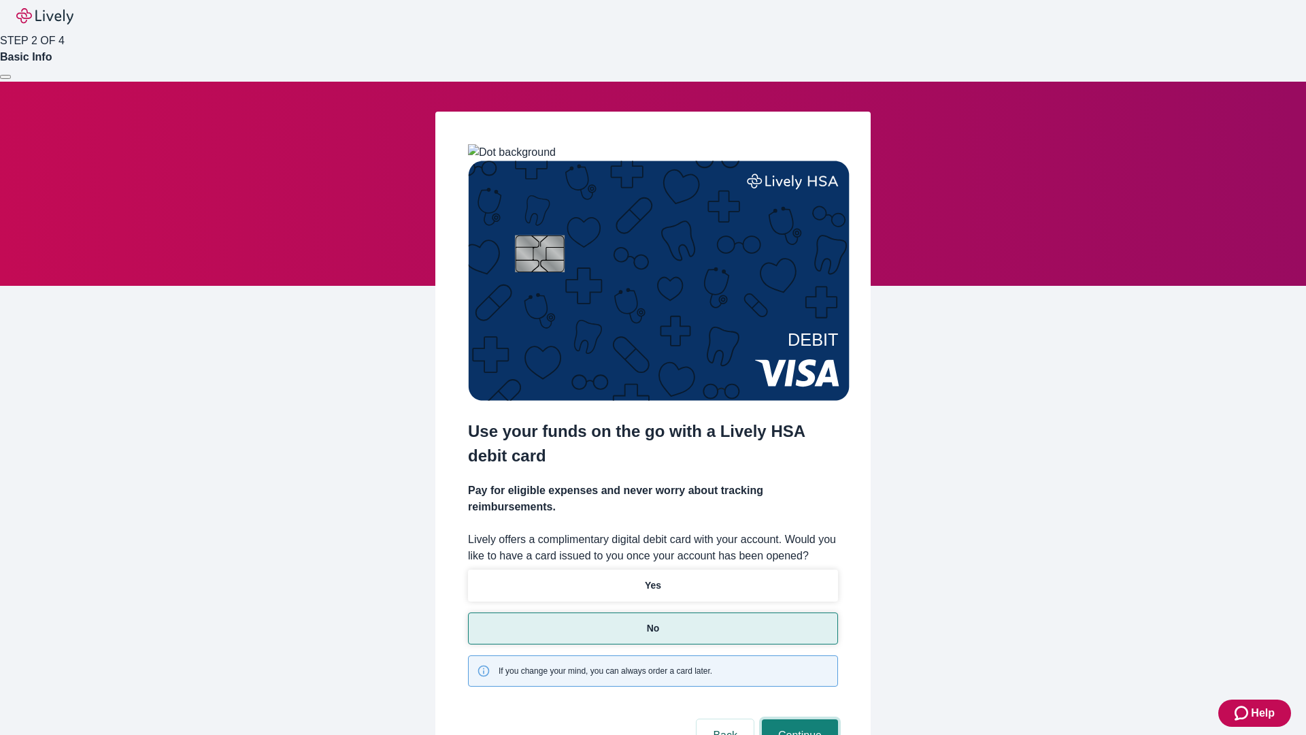 This screenshot has width=1306, height=735. What do you see at coordinates (653, 548) in the screenshot?
I see `label: Lively offers a complimentary digital debit card with your account. Would you like to have a card...` at bounding box center [653, 548].